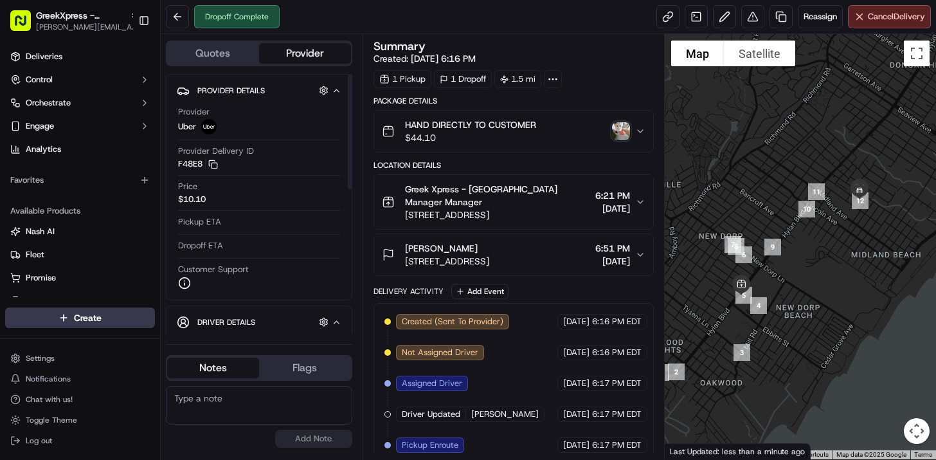 The width and height of the screenshot is (936, 460). Describe the element at coordinates (194, 112) in the screenshot. I see `span: Provider` at that location.